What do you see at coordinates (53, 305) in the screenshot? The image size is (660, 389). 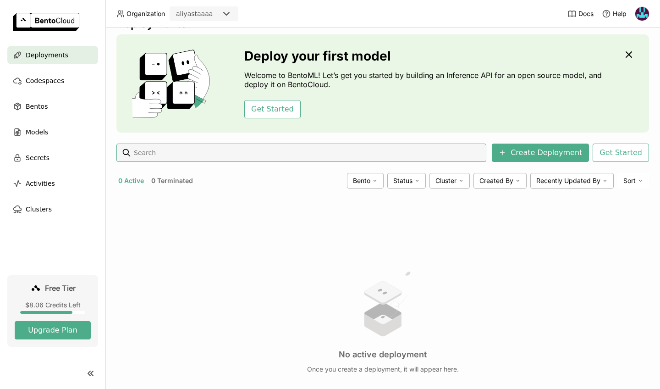 I see `div: $8.06 Credits Left` at bounding box center [53, 305].